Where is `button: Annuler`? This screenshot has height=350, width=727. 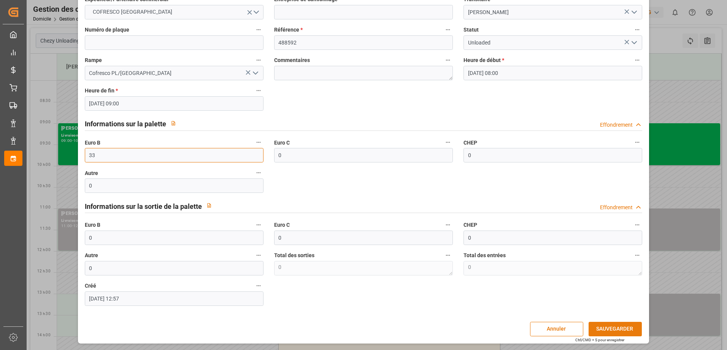
button: Annuler is located at coordinates (557, 329).